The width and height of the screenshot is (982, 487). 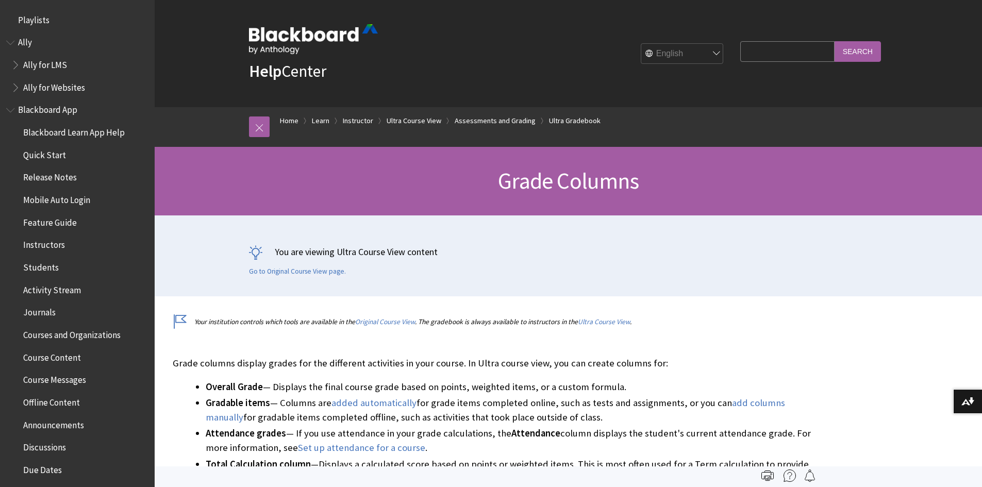 I want to click on a: Ultra Gradebook, so click(x=575, y=121).